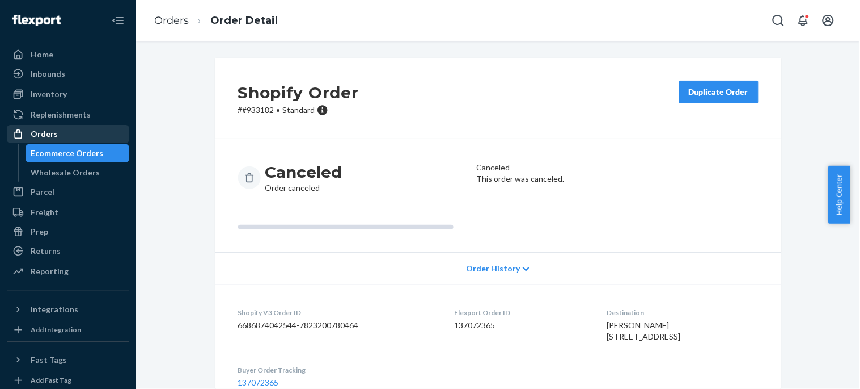  I want to click on button: Open account menu, so click(829, 20).